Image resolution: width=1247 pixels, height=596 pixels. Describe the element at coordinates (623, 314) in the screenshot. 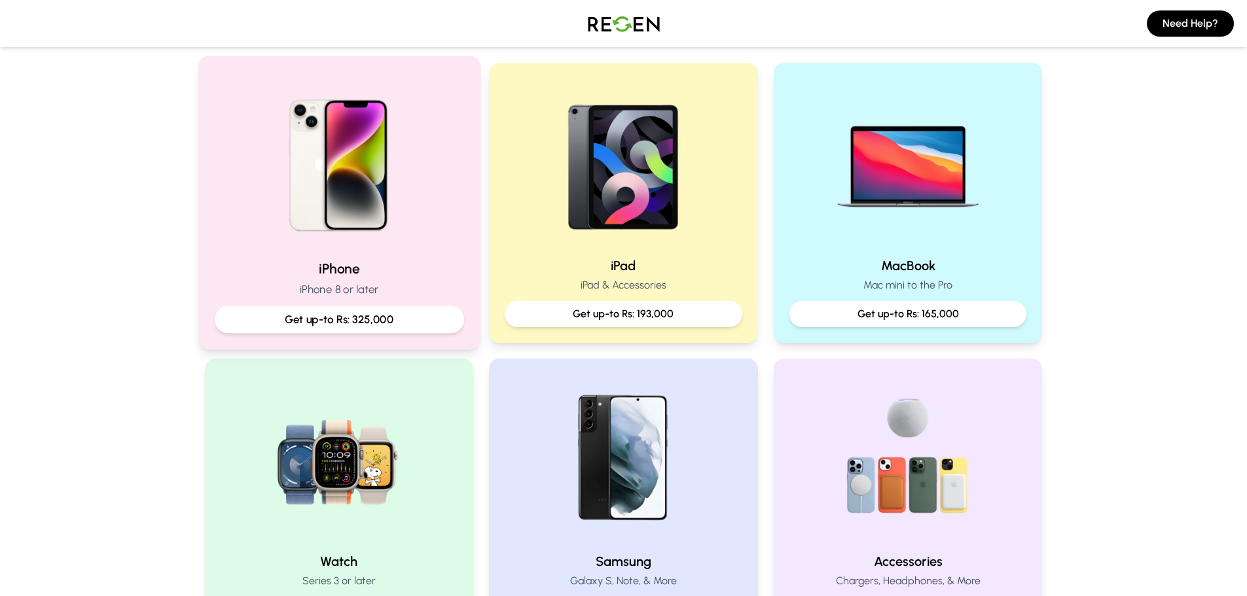

I see `p: Get up-to Rs: 193,000` at that location.